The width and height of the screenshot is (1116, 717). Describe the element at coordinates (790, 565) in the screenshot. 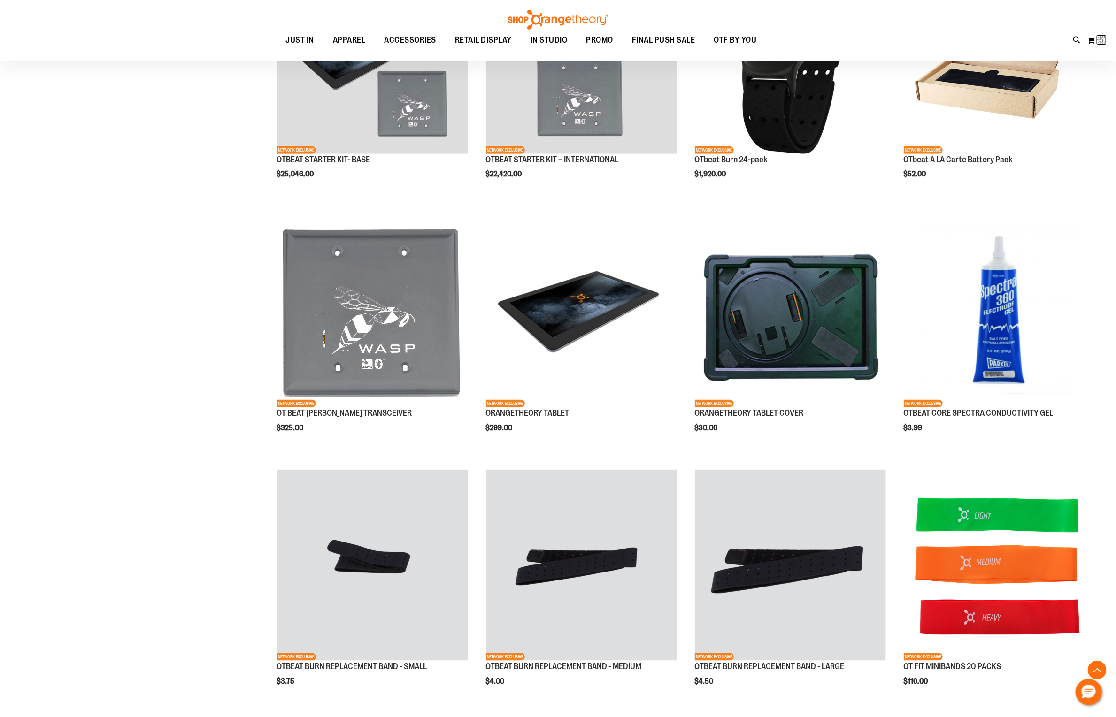

I see `img: Product image for OTBEAT BURN REPLACEMENT BAND - LARGE` at that location.